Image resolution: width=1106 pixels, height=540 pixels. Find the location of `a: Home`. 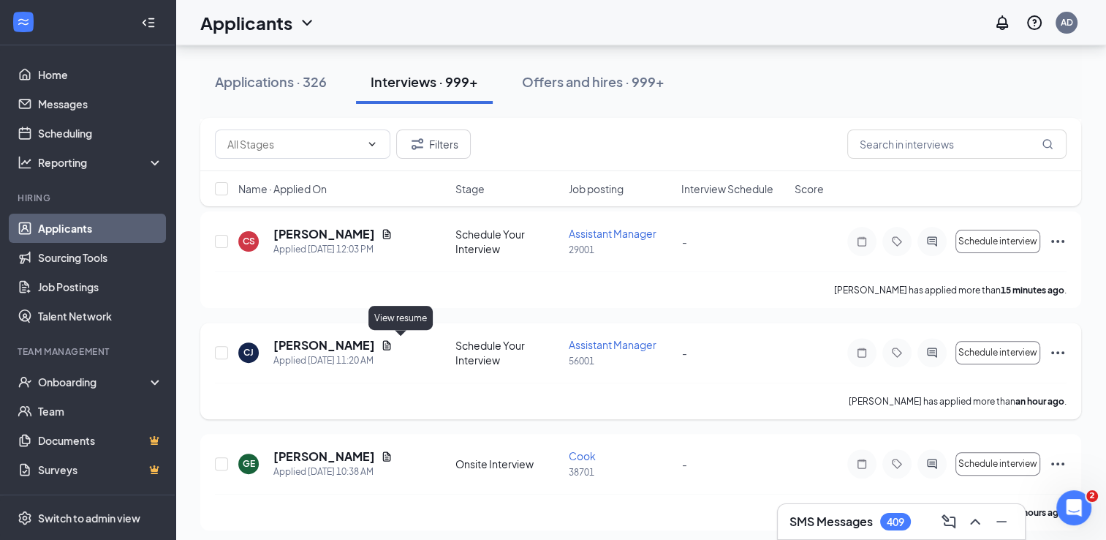

a: Home is located at coordinates (100, 75).